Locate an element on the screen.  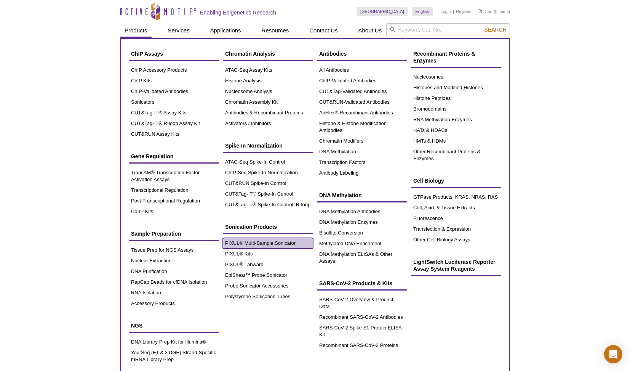
a: Recombinant SARS-CoV-2 Antibodies is located at coordinates (362, 317).